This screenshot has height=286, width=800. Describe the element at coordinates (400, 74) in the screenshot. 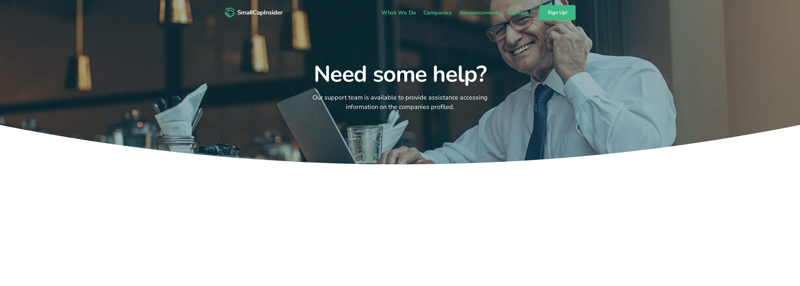

I see `h1: Need some help?` at that location.